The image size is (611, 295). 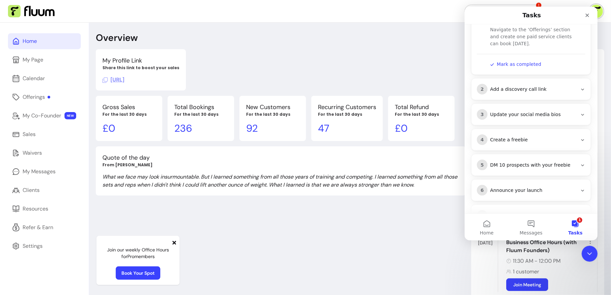 What do you see at coordinates (44, 97) in the screenshot?
I see `a: Offerings` at bounding box center [44, 97].